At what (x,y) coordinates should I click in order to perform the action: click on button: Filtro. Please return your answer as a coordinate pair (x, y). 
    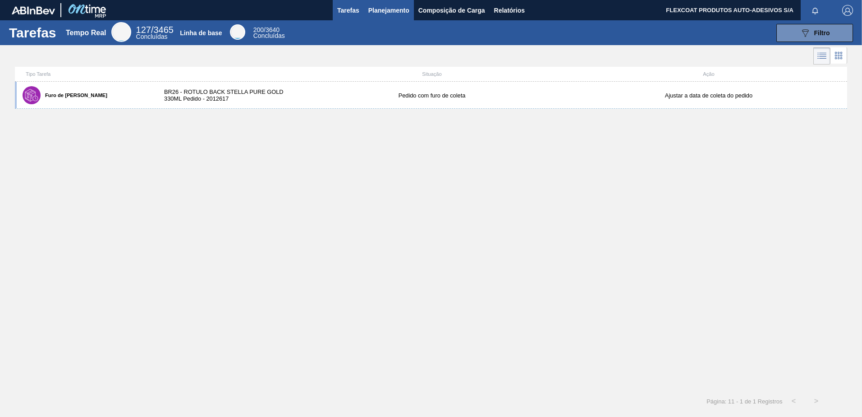
    Looking at the image, I should click on (815, 33).